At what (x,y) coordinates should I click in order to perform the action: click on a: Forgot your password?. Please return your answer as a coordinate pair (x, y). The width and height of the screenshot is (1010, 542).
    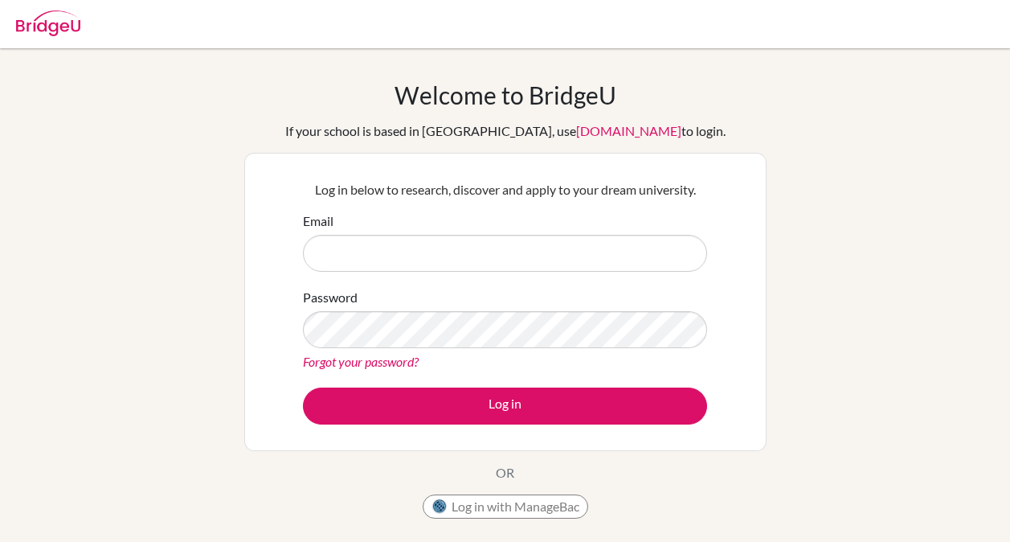
    Looking at the image, I should click on (361, 361).